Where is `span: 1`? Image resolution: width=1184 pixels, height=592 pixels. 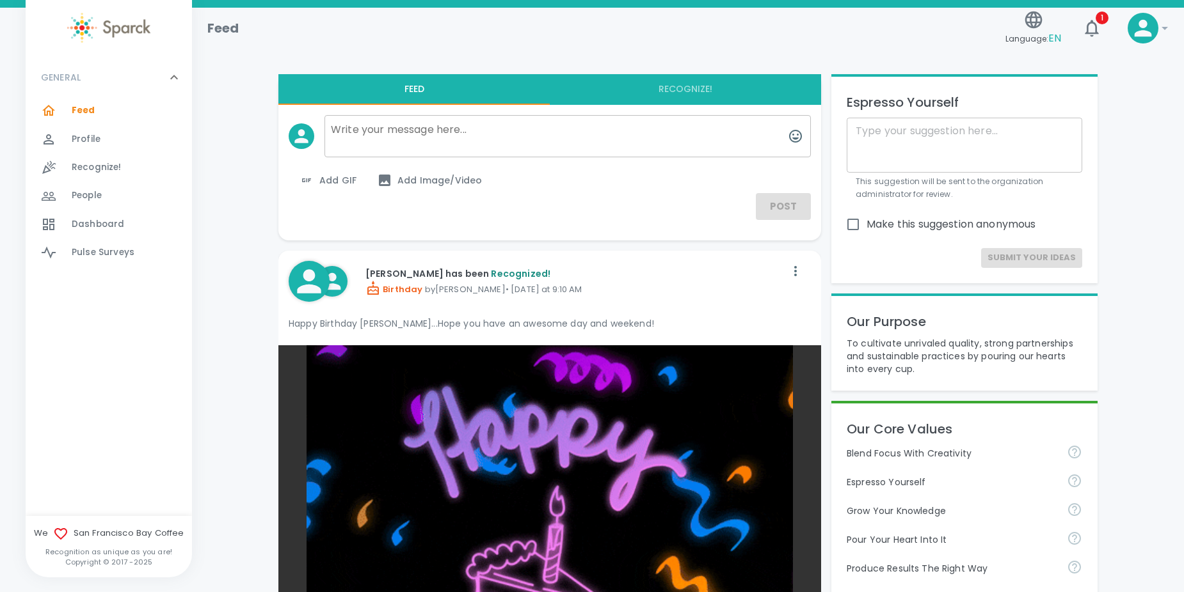 span: 1 is located at coordinates (1102, 18).